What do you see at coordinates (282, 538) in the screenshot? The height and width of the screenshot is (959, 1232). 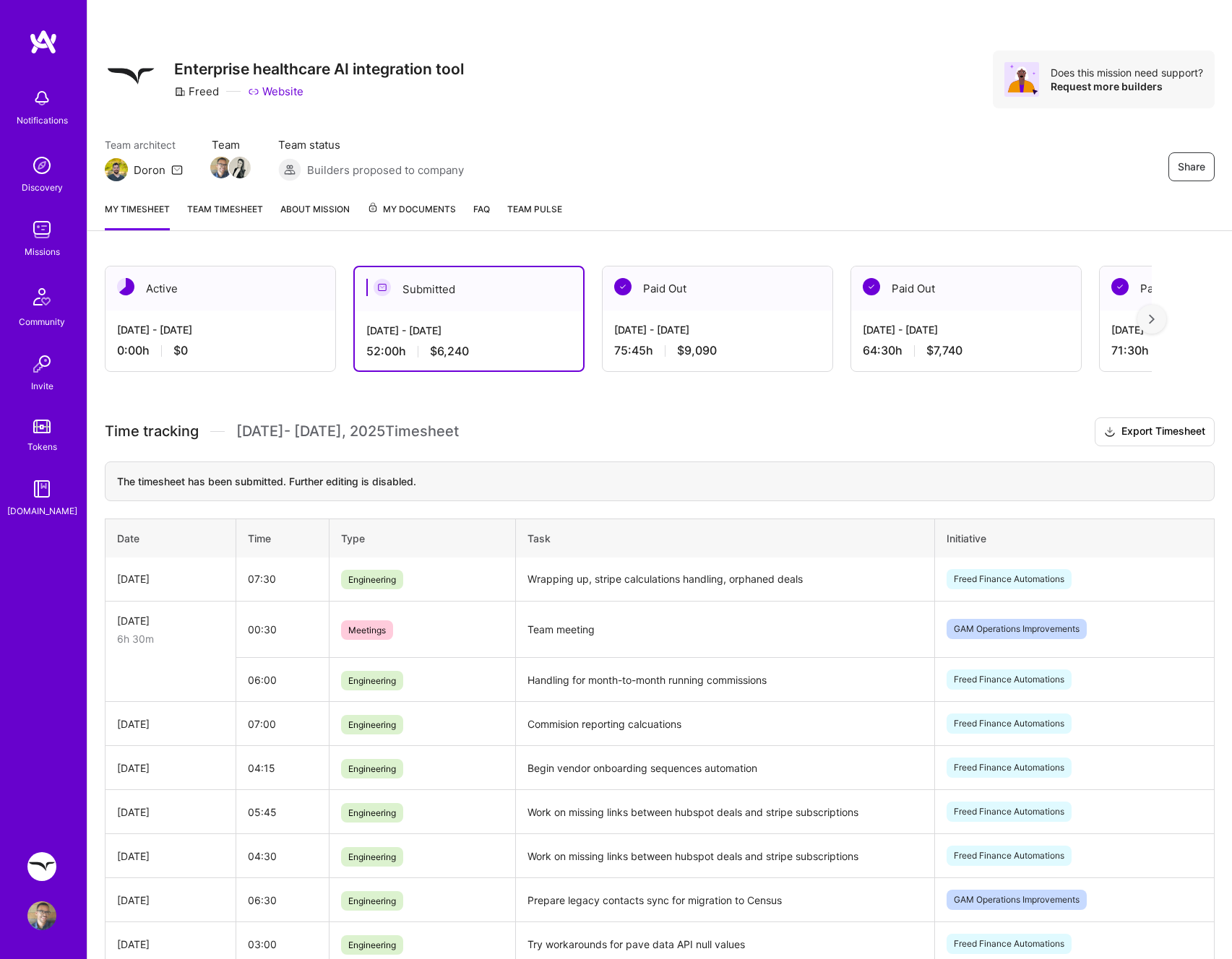 I see `th: Time` at bounding box center [282, 538].